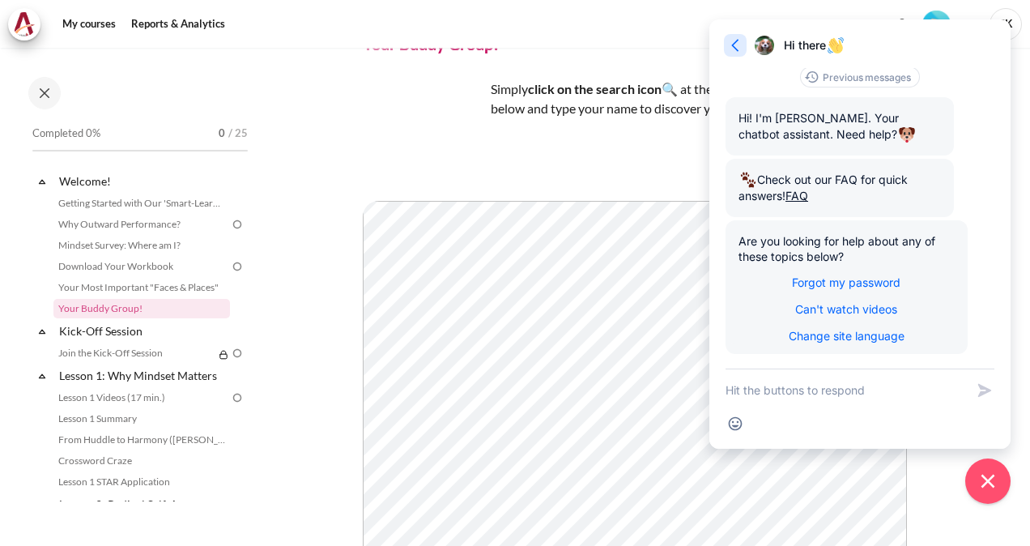  Describe the element at coordinates (142, 224) in the screenshot. I see `a: Why Outward Performance?` at that location.